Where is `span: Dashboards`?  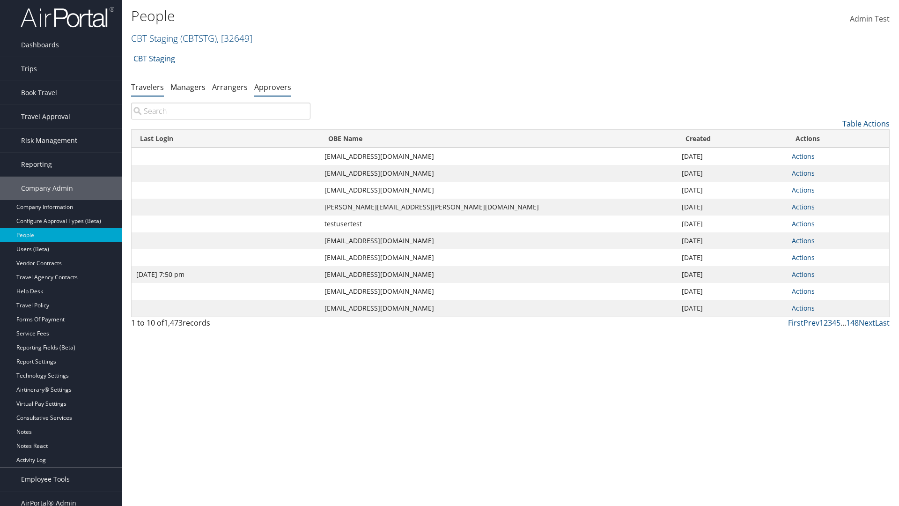
span: Dashboards is located at coordinates (40, 45).